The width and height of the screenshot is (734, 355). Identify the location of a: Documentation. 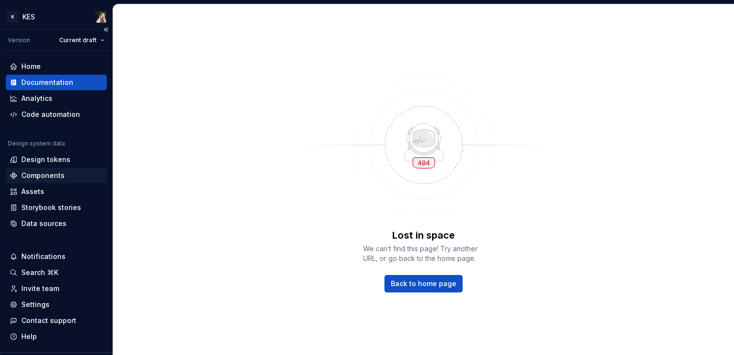
(56, 83).